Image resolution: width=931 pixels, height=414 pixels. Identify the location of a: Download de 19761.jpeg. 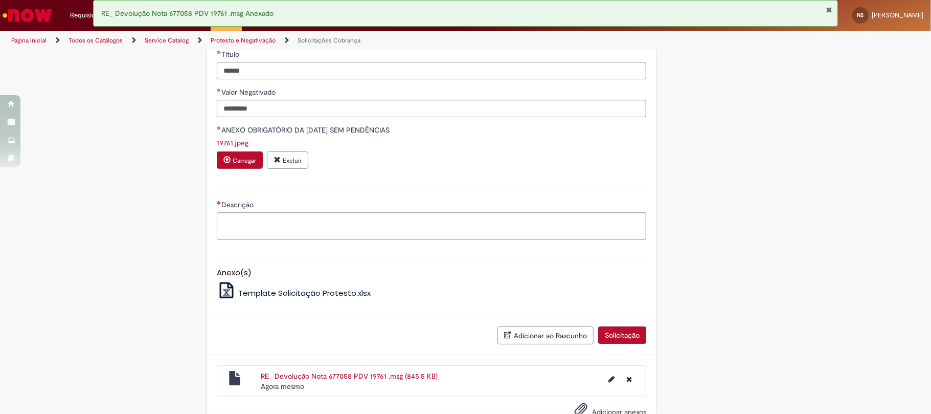
(233, 143).